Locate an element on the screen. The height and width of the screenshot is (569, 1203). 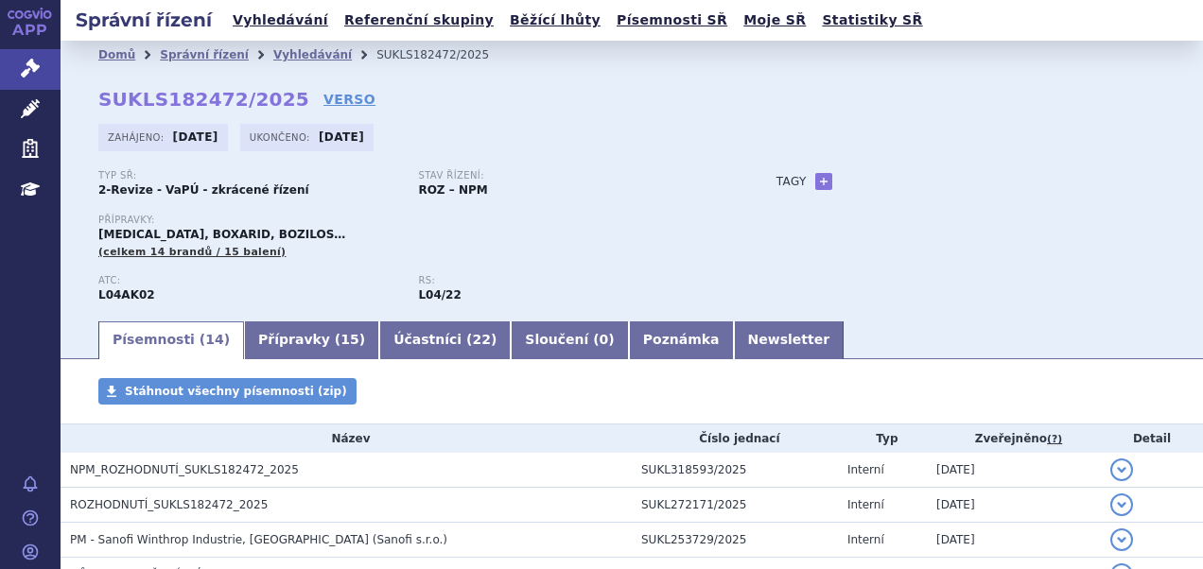
a: Správní řízení is located at coordinates (204, 55).